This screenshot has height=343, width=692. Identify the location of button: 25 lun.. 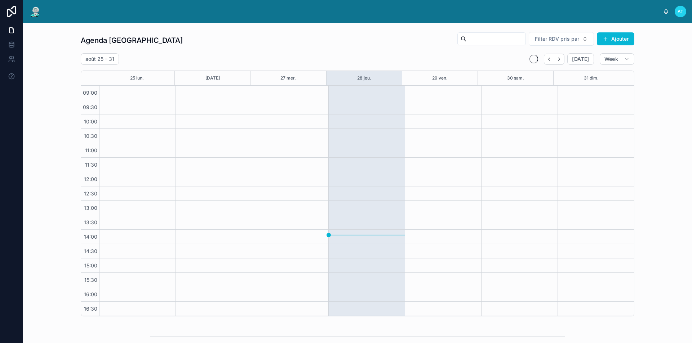
(137, 78).